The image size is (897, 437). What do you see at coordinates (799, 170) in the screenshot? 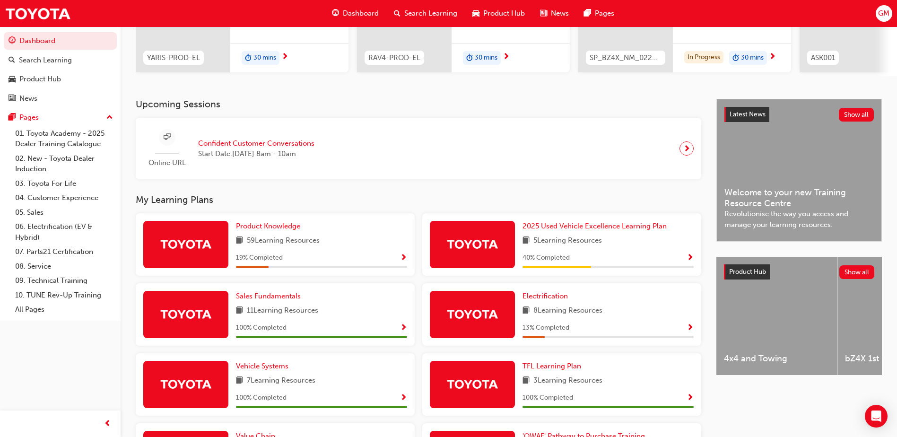
I see `a: Latest NewsShow allWelcome to your new Training Resource CentreRevolutionise the way you access a...` at bounding box center [799, 170].